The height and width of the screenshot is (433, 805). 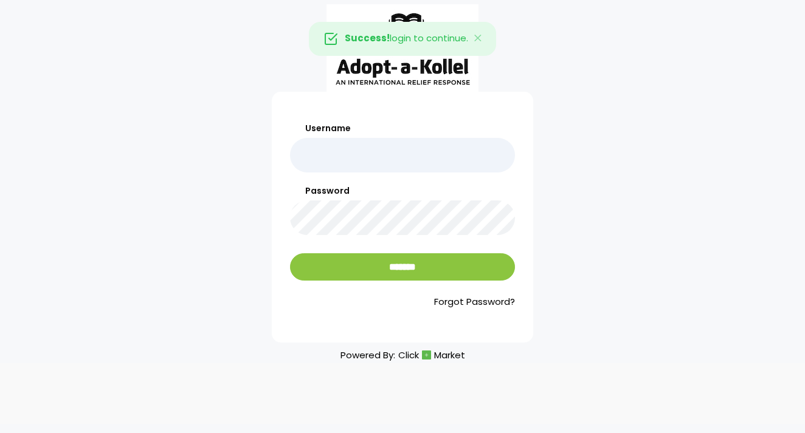 What do you see at coordinates (367, 38) in the screenshot?
I see `strong: Success!` at bounding box center [367, 38].